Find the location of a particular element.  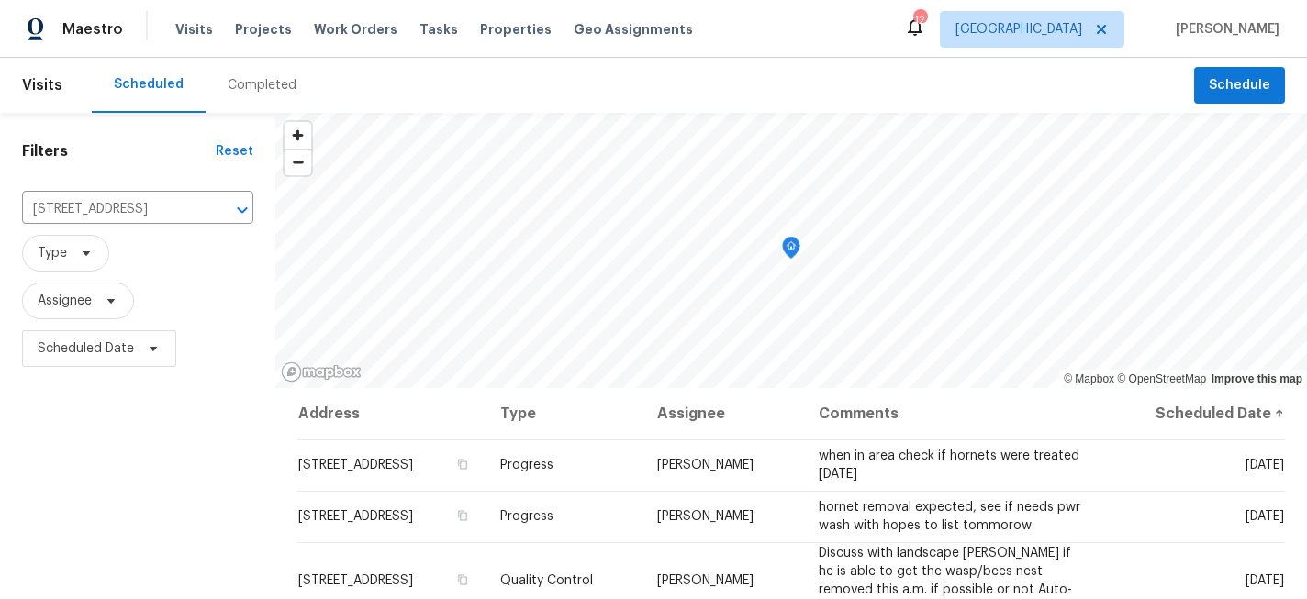

div: Completed is located at coordinates (262, 85).